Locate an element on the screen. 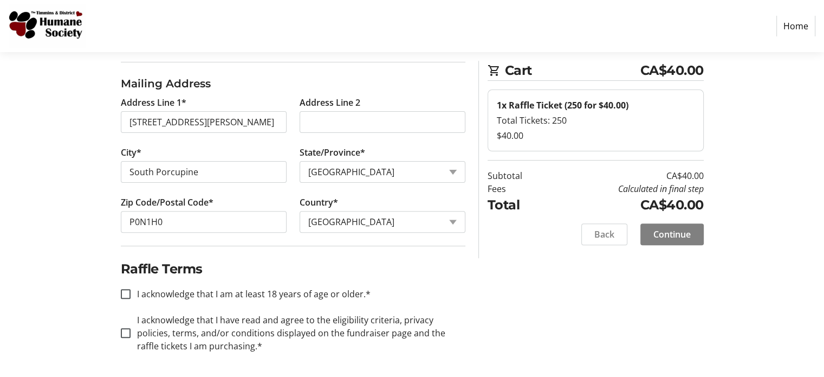 The height and width of the screenshot is (377, 824). a: Home is located at coordinates (796, 26).